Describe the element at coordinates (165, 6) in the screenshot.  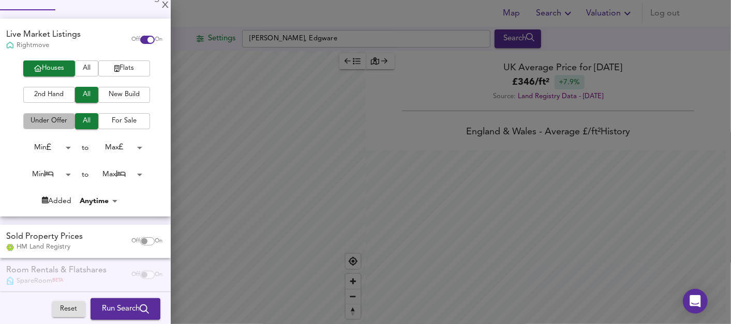
I see `div: X` at that location.